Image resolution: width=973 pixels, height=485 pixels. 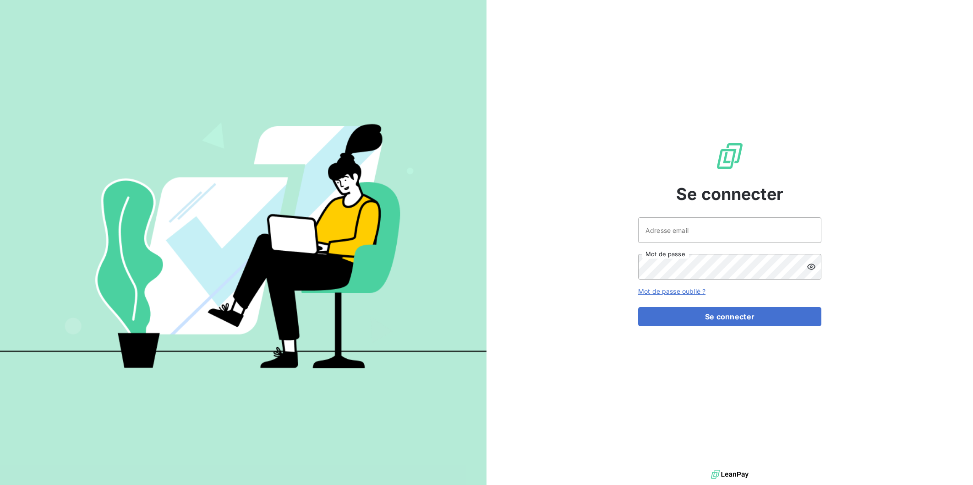 What do you see at coordinates (730, 156) in the screenshot?
I see `img: Logo LeanPay` at bounding box center [730, 156].